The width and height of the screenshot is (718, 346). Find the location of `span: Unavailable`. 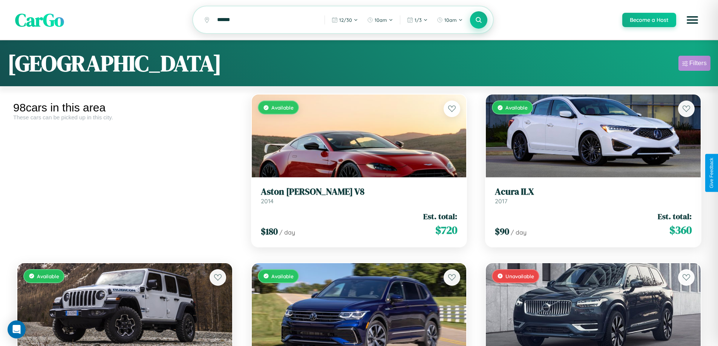

span: Unavailable is located at coordinates (520, 276).